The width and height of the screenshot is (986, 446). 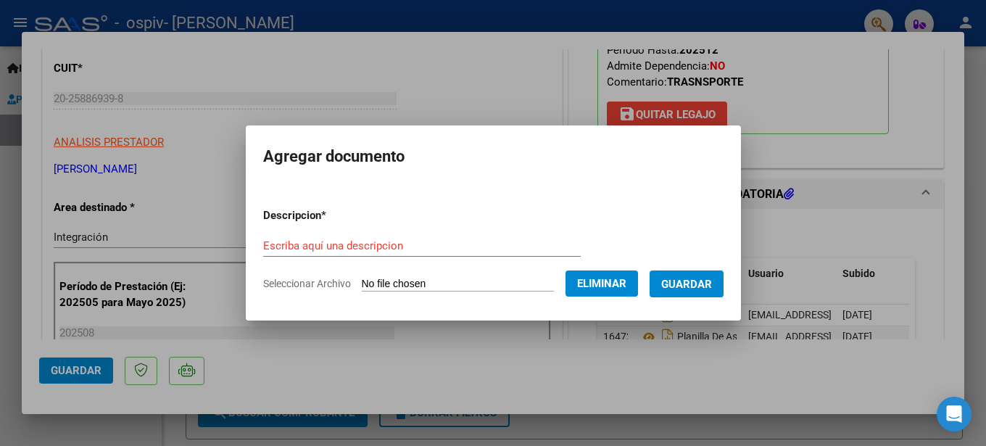 I want to click on button: Eliminar, so click(x=602, y=283).